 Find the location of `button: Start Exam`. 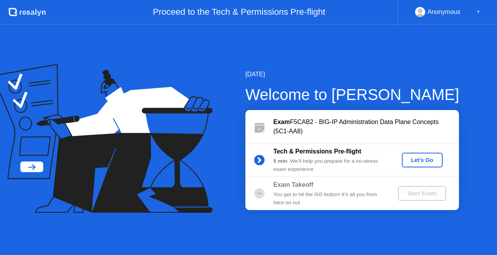

button: Start Exam is located at coordinates (422, 194).